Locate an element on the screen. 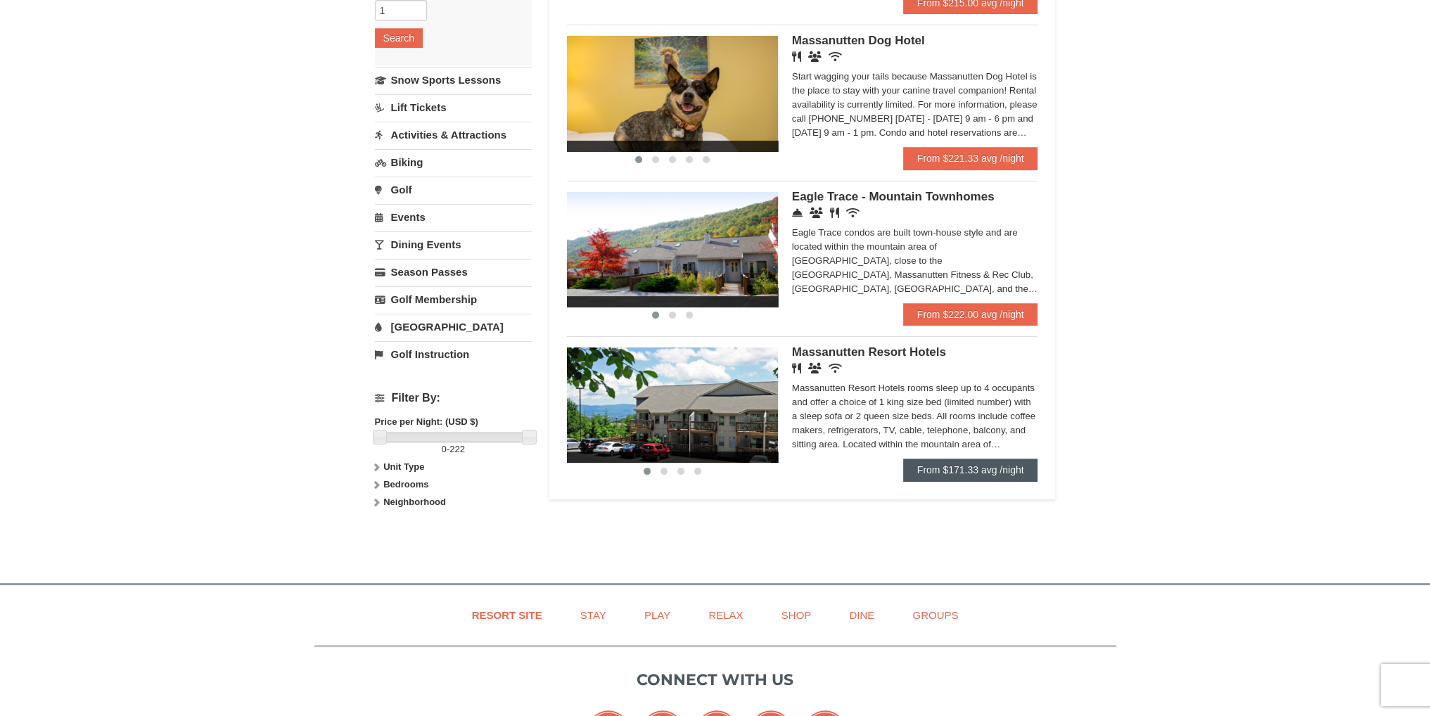  a: Dine is located at coordinates (862, 615).